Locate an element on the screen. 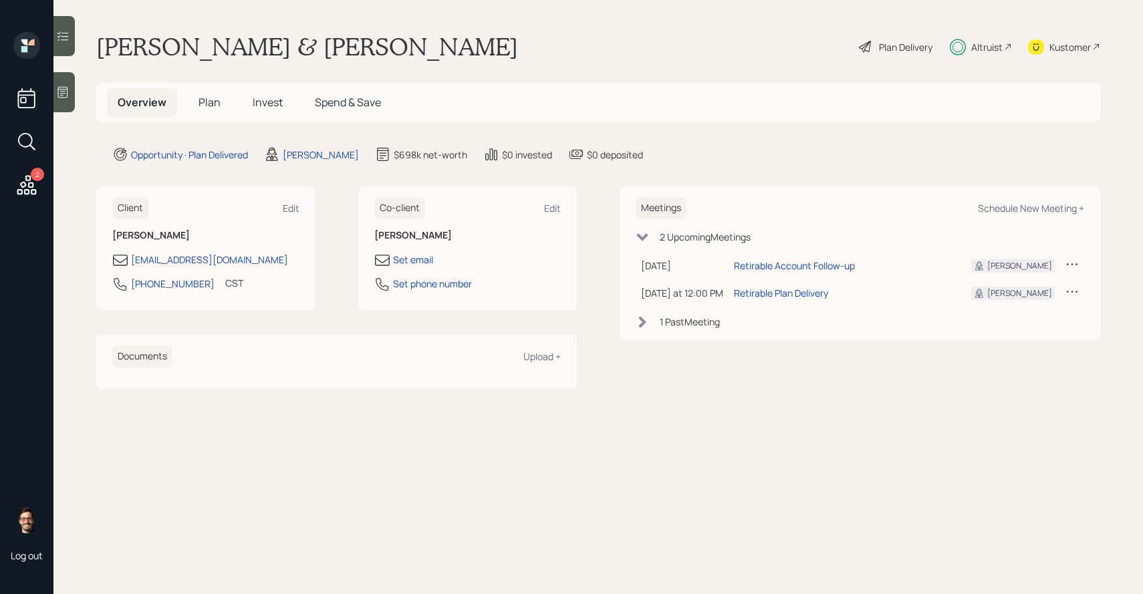  h6: Client is located at coordinates (130, 208).